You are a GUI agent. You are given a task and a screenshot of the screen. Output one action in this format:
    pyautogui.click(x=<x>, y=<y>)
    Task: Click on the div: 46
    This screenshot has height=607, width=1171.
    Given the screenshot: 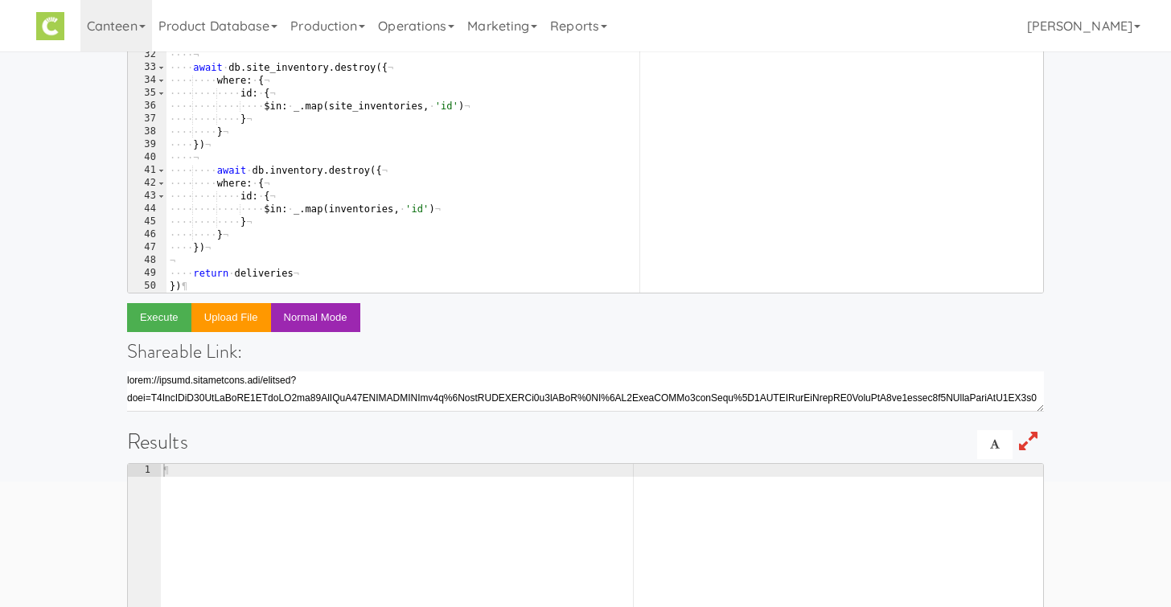 What is the action you would take?
    pyautogui.click(x=147, y=235)
    